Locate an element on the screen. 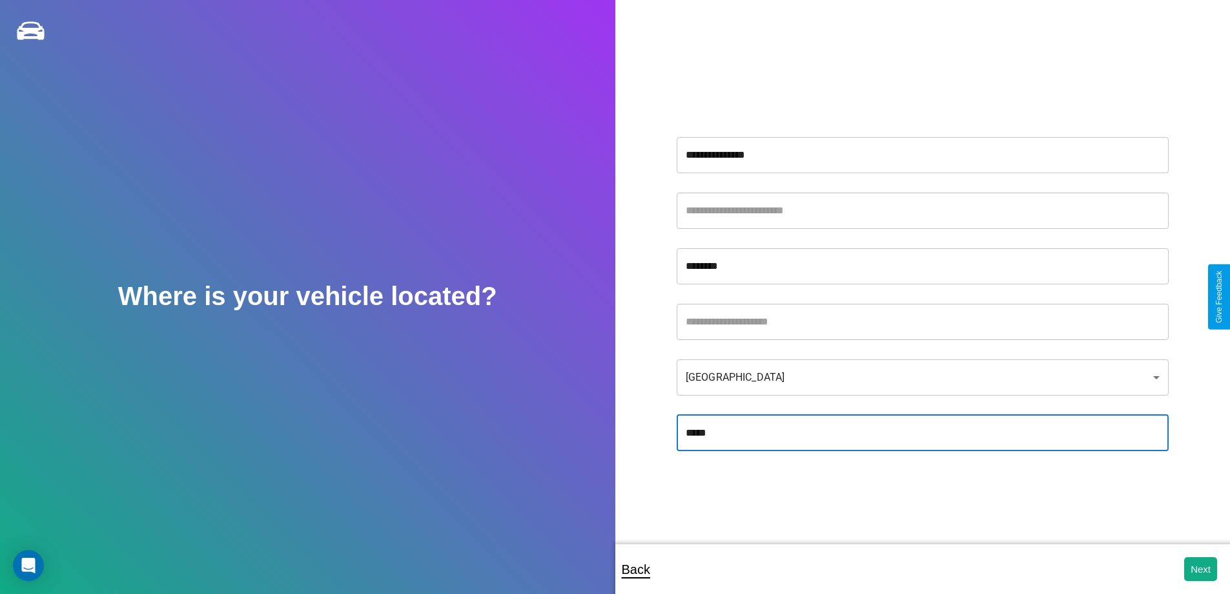 This screenshot has height=594, width=1230. div: Open Intercom Messenger is located at coordinates (28, 565).